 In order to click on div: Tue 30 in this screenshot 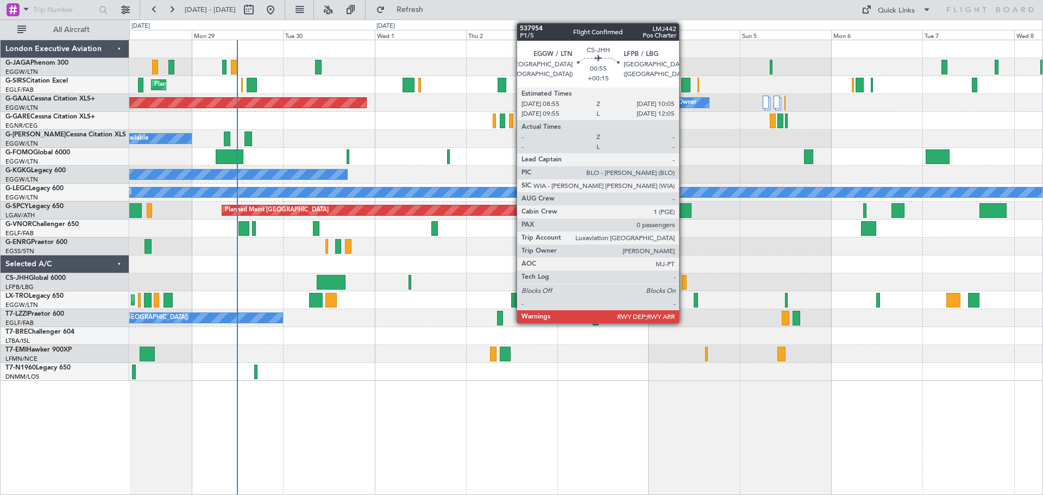, I will do `click(329, 35)`.